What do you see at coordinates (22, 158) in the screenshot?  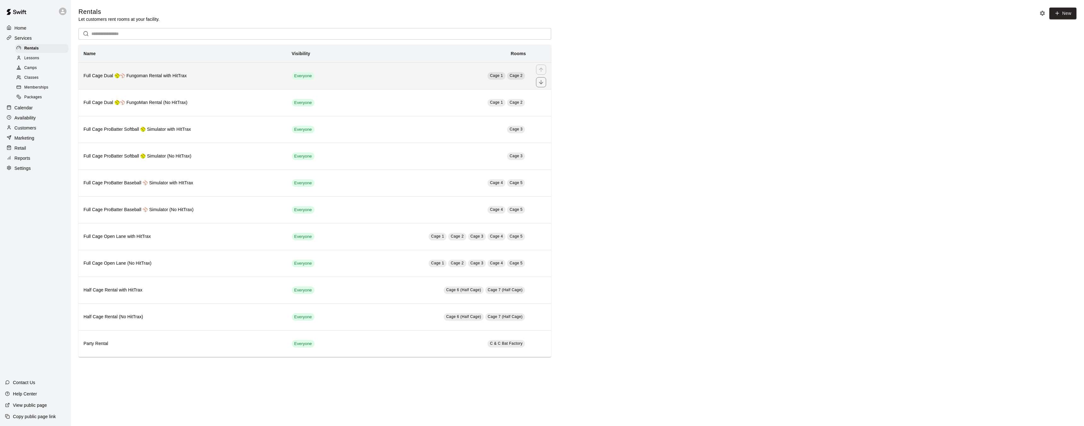 I see `p: Reports` at bounding box center [22, 158].